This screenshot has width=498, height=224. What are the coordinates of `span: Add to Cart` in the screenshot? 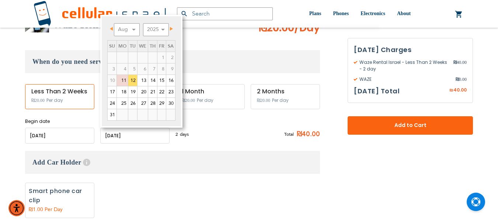 It's located at (410, 125).